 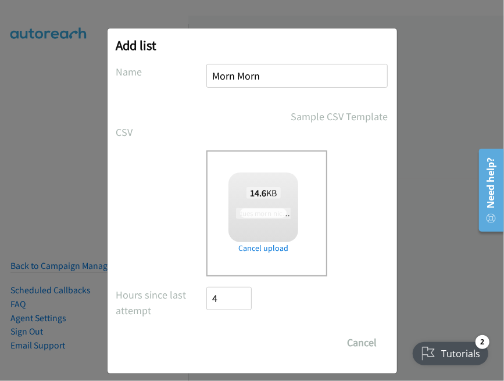 What do you see at coordinates (20, 46) in the screenshot?
I see `div: Open Resource Center` at bounding box center [20, 46].